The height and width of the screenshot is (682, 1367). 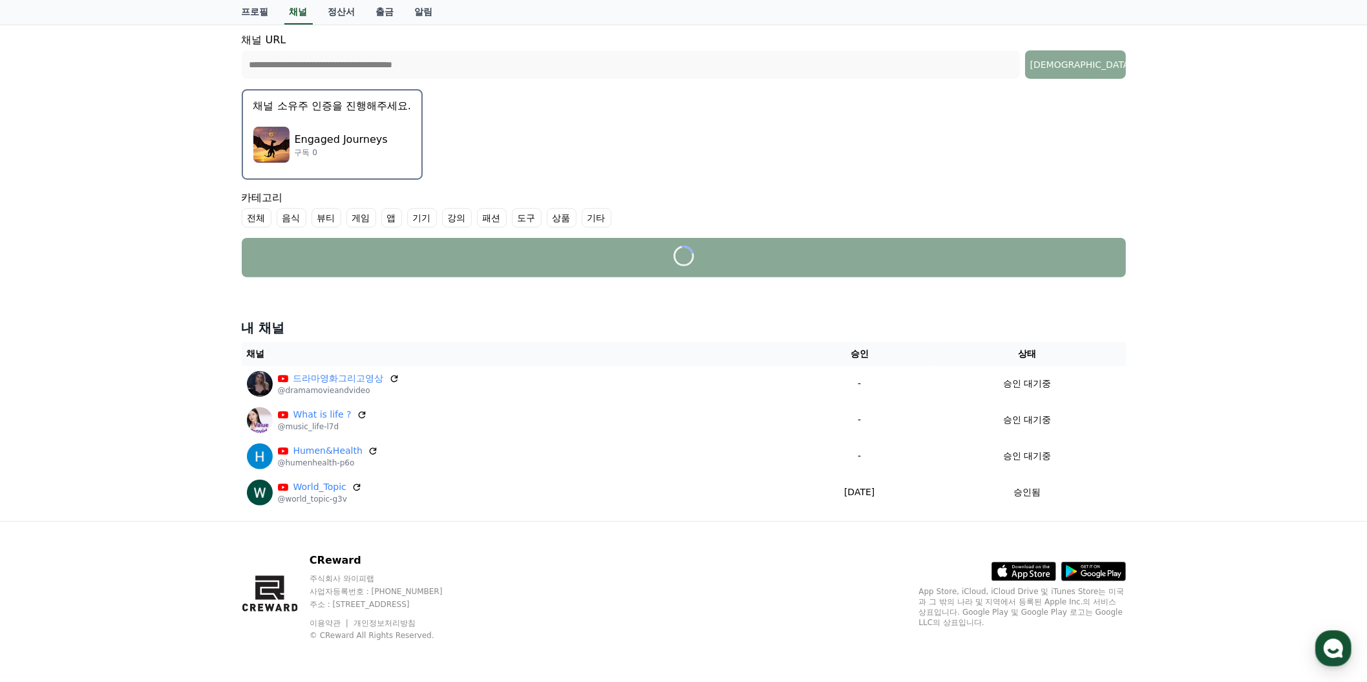 What do you see at coordinates (328, 451) in the screenshot?
I see `a: Humen&Health` at bounding box center [328, 451].